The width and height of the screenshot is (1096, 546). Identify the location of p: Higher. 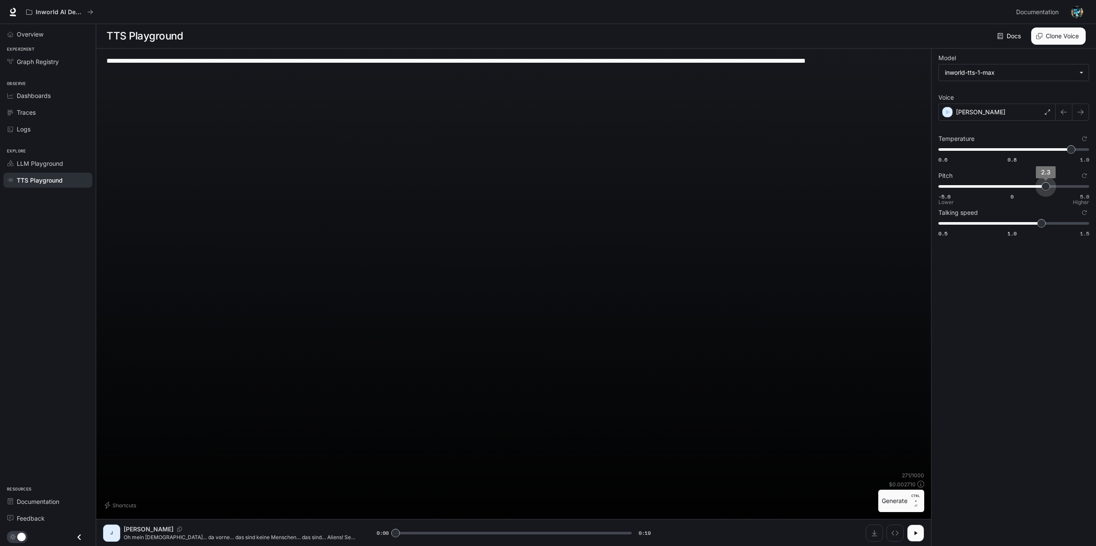
(1081, 202).